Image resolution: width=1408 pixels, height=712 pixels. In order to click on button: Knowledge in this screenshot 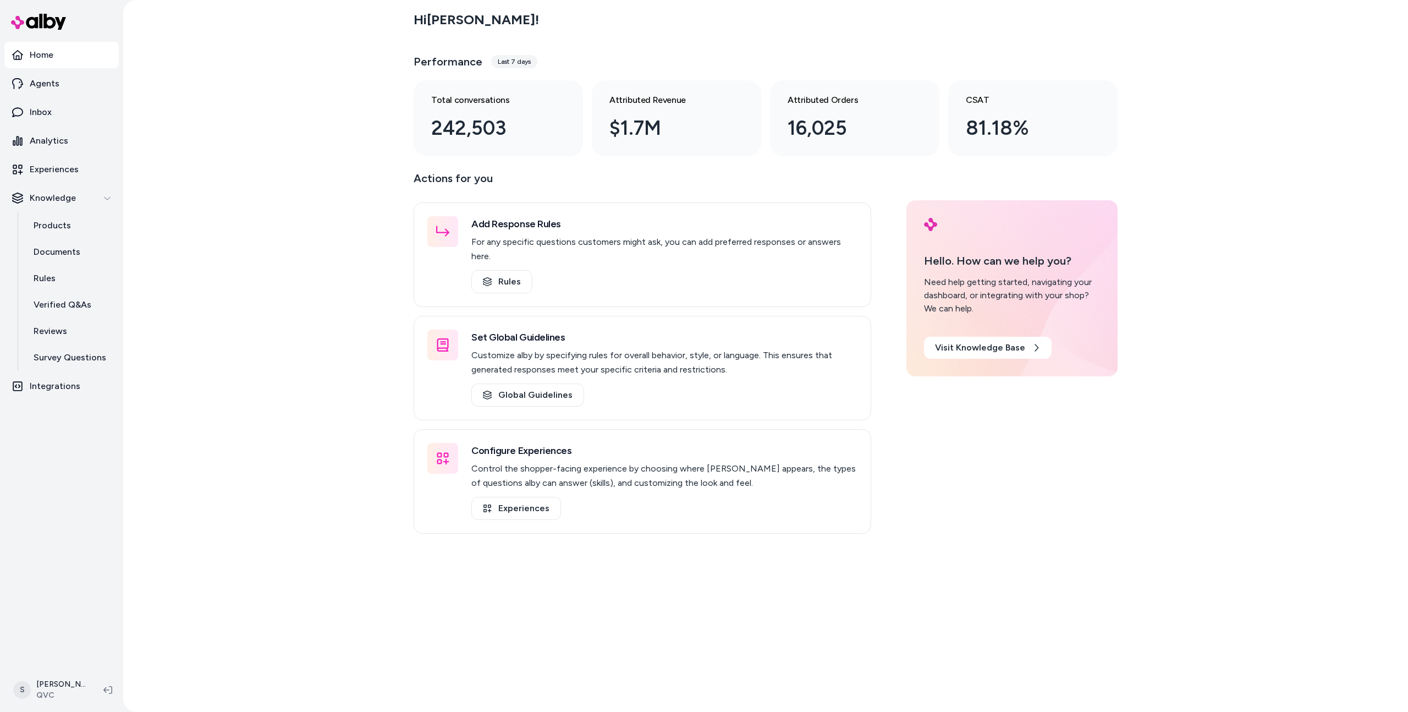, I will do `click(62, 198)`.